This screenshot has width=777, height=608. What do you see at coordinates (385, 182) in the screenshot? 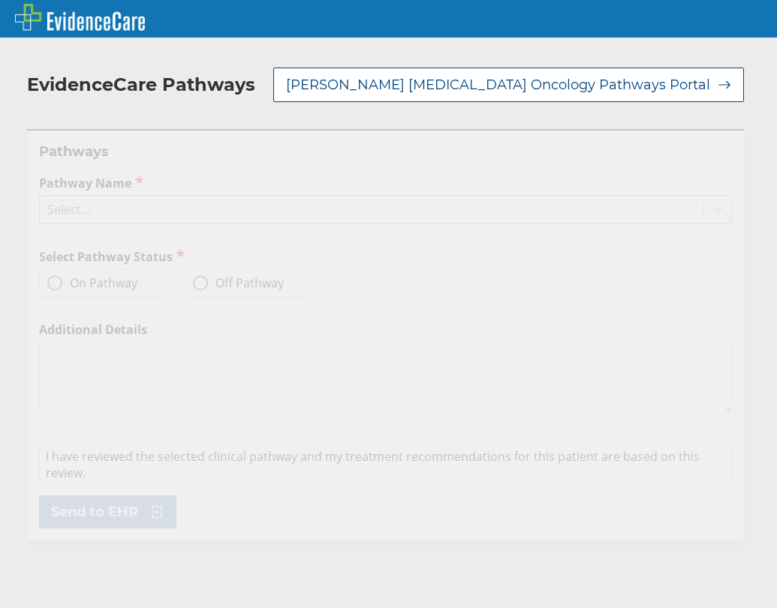
I see `label: Pathway Name` at bounding box center [385, 182].